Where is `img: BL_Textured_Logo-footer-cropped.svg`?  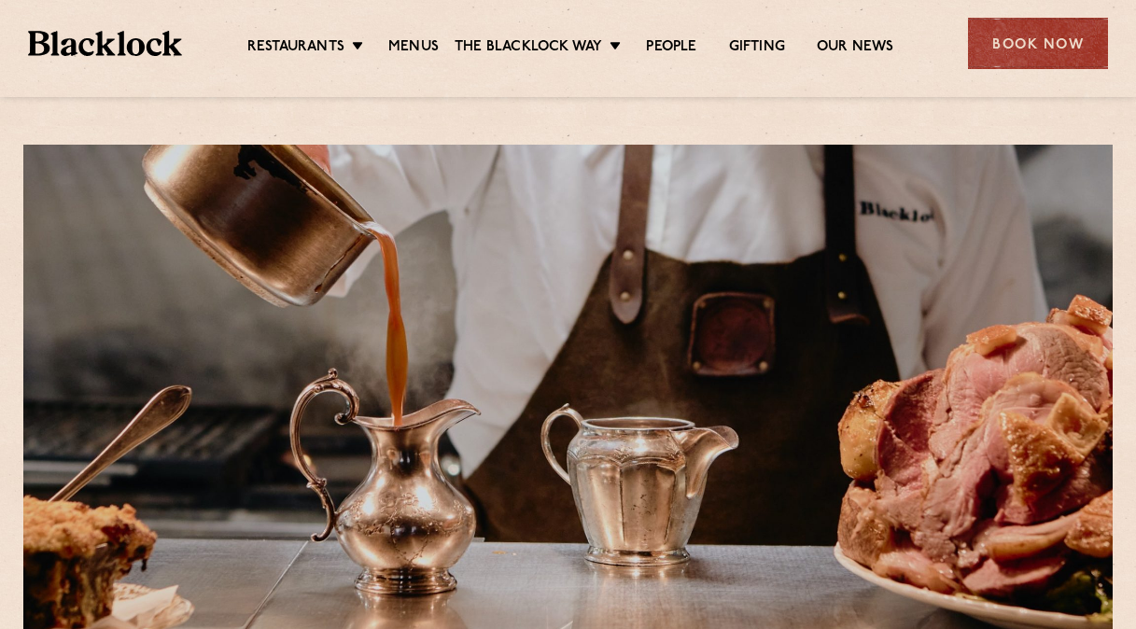
img: BL_Textured_Logo-footer-cropped.svg is located at coordinates (105, 44).